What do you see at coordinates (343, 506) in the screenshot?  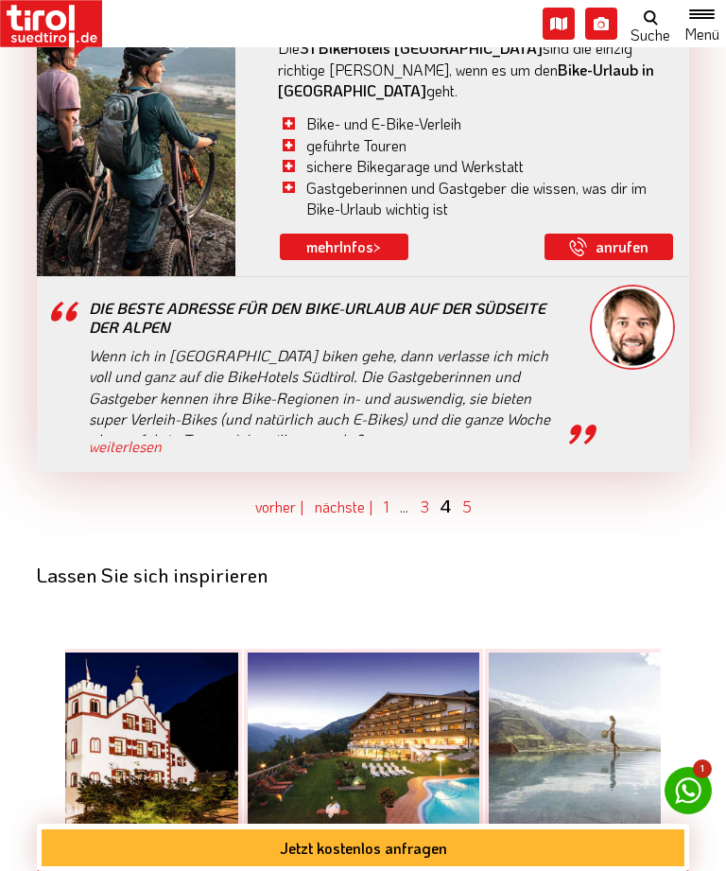 I see `a: nächste |` at bounding box center [343, 506].